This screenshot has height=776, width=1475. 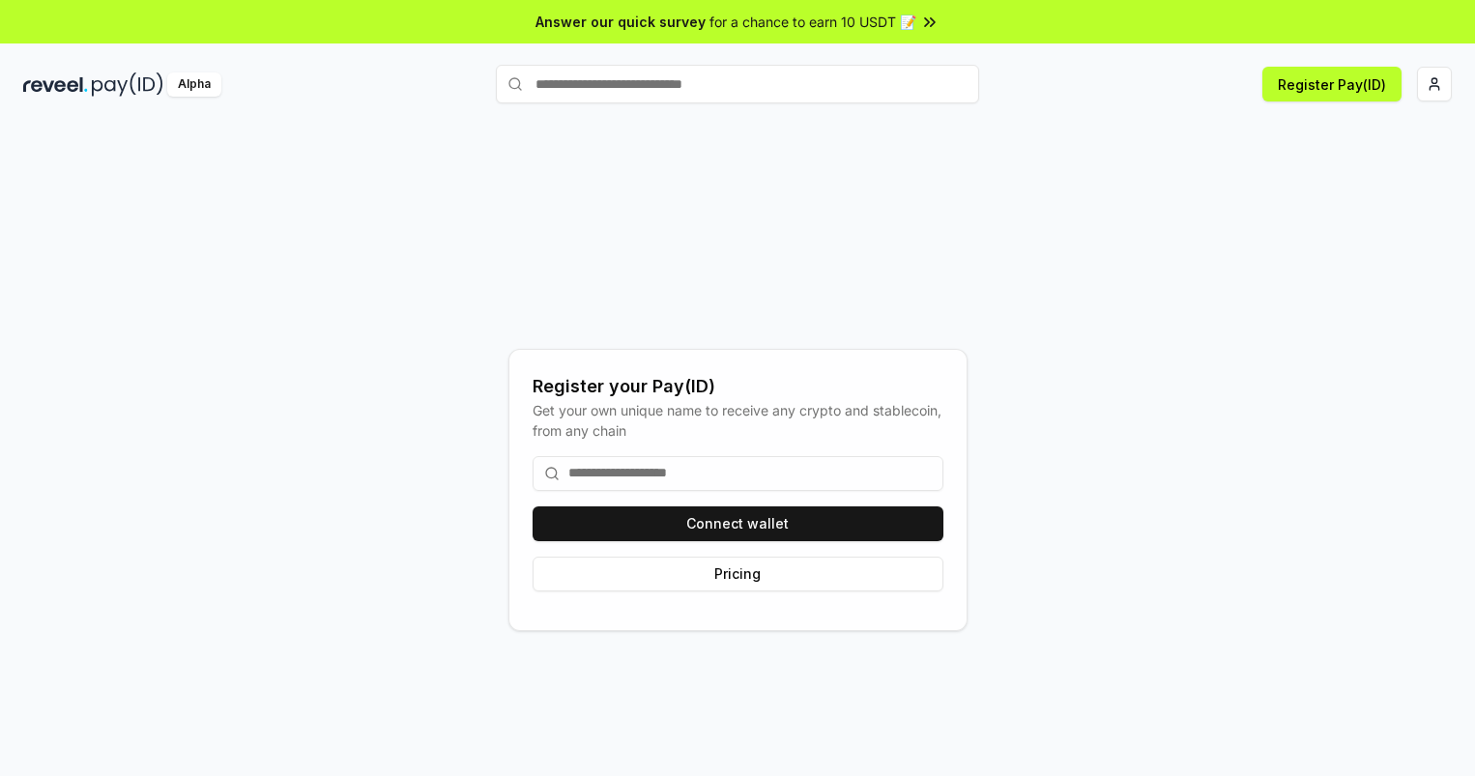 What do you see at coordinates (194, 84) in the screenshot?
I see `div: Alpha` at bounding box center [194, 84].